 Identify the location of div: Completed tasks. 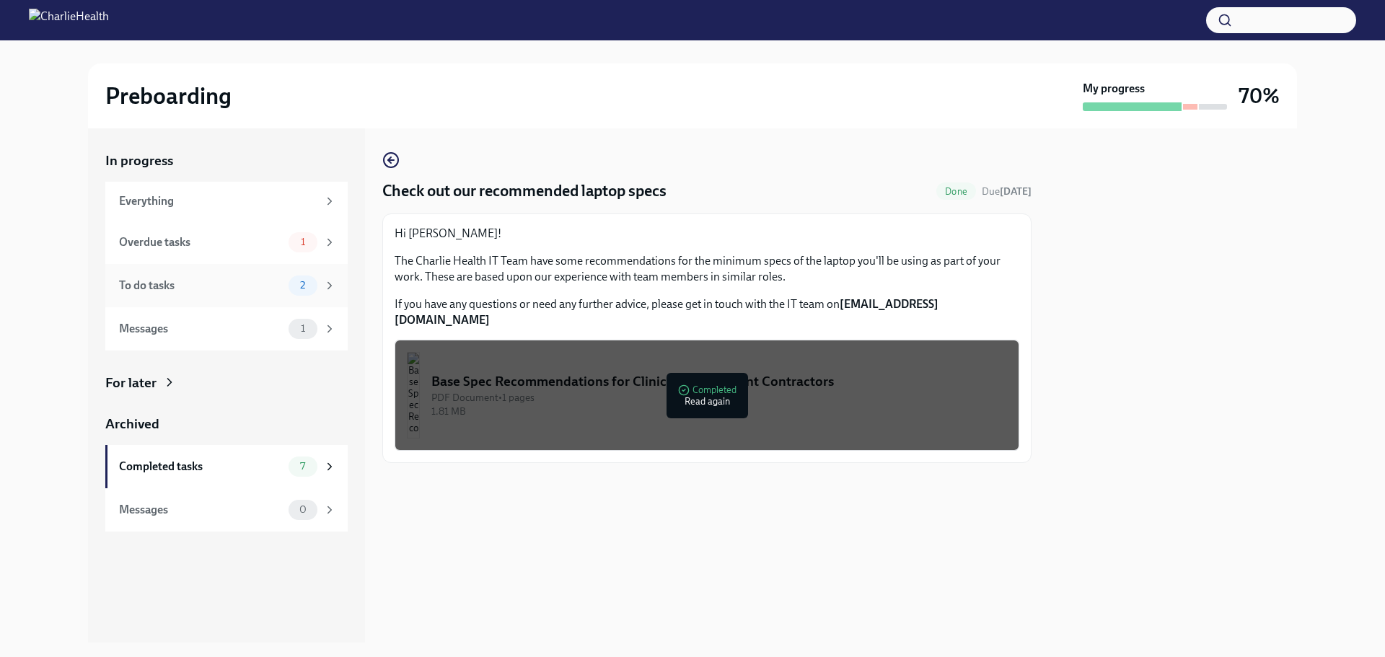
(201, 467).